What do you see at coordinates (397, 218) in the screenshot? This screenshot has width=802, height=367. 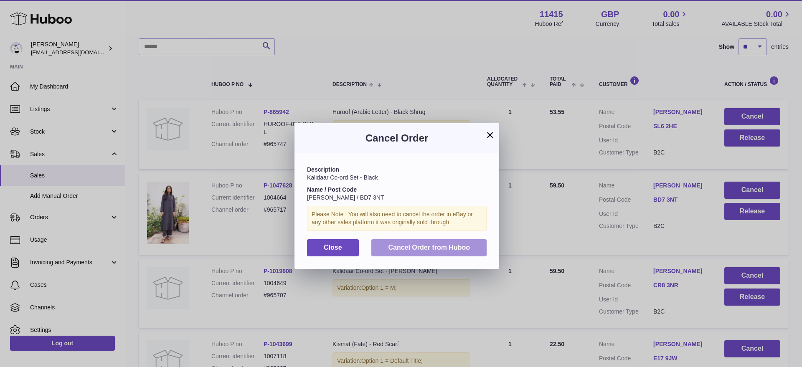 I see `div: Please Note : You will also need to cancel the order in eBay or any other sales platform it was o...` at bounding box center [397, 218].